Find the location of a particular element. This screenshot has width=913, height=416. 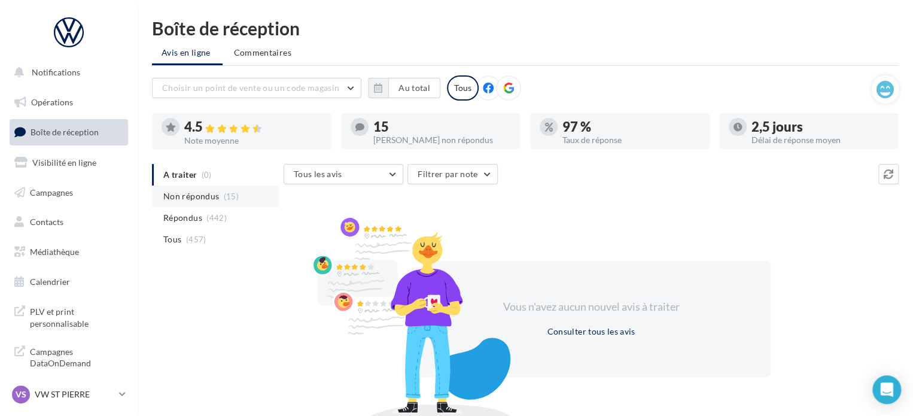

div: Note moyenne is located at coordinates (253, 141).